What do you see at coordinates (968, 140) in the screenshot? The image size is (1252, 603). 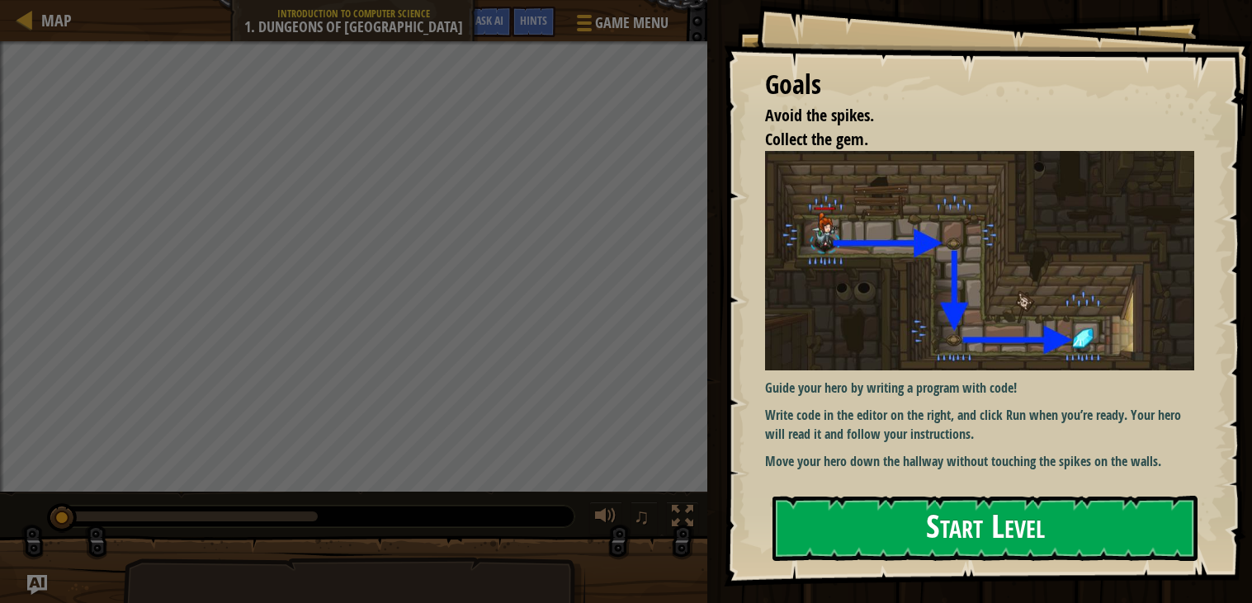 I see `li: Collect the gem.` at bounding box center [968, 140].